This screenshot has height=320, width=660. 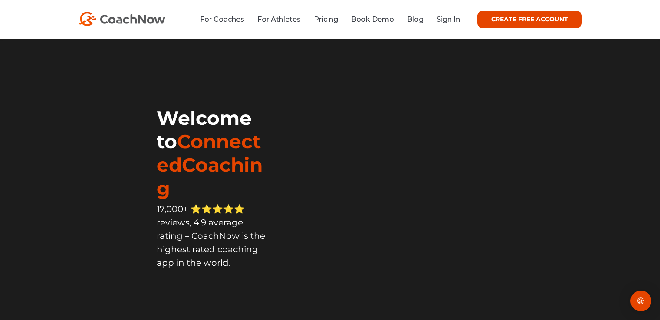 I want to click on a: For Athletes, so click(x=279, y=19).